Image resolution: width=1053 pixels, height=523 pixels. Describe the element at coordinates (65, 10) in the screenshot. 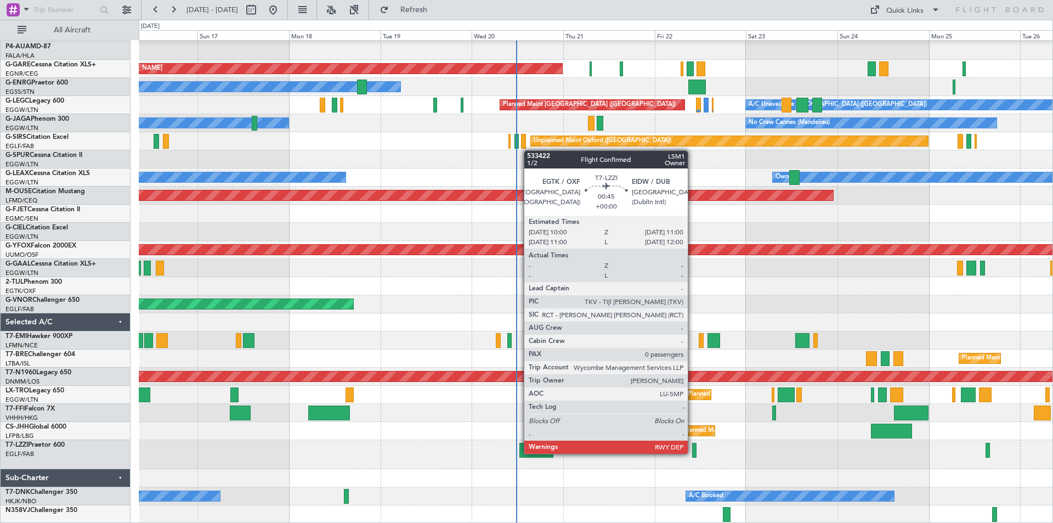

I see `input: Trip Number` at that location.